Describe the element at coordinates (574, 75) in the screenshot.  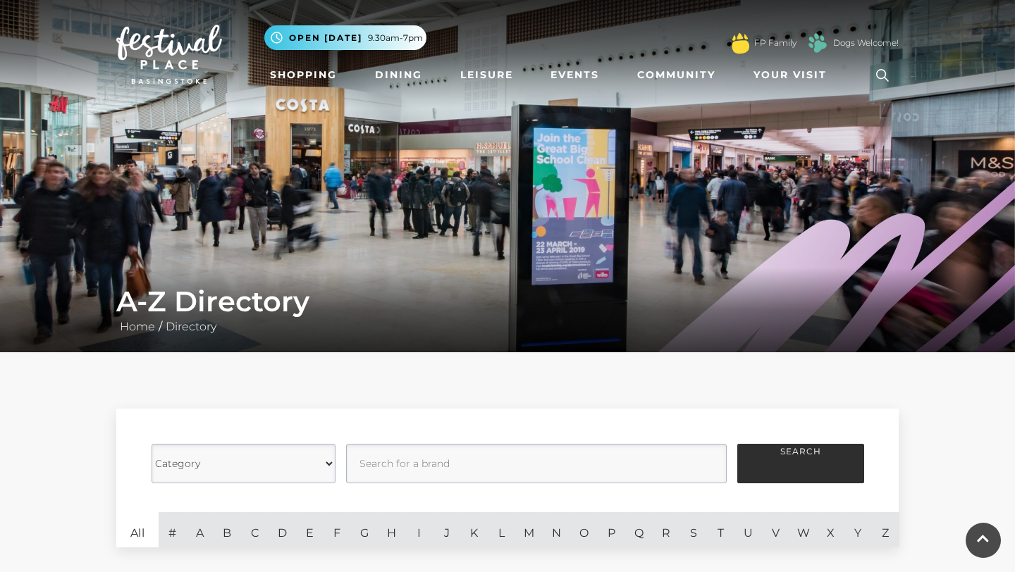
I see `a: Events` at that location.